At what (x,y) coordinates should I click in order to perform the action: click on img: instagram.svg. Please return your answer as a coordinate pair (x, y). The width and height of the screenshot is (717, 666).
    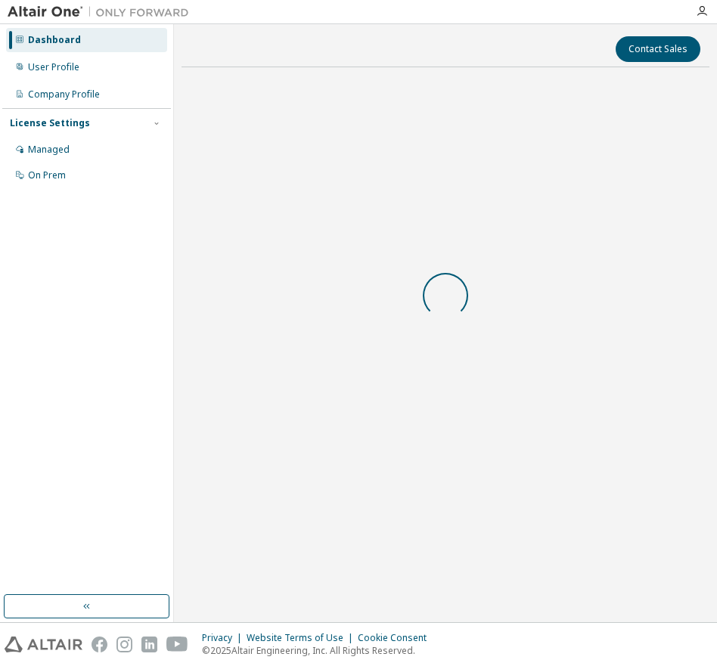
    Looking at the image, I should click on (124, 644).